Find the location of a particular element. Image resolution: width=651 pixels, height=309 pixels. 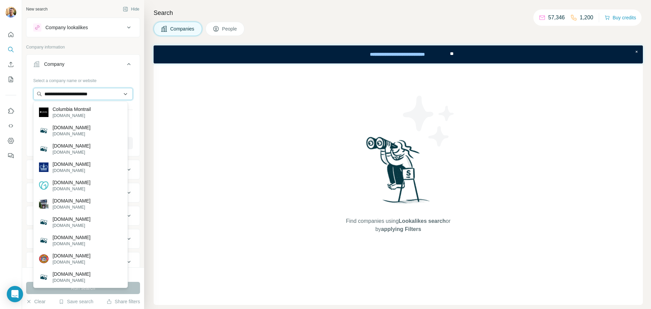

button: Use Surfe API is located at coordinates (11, 126).